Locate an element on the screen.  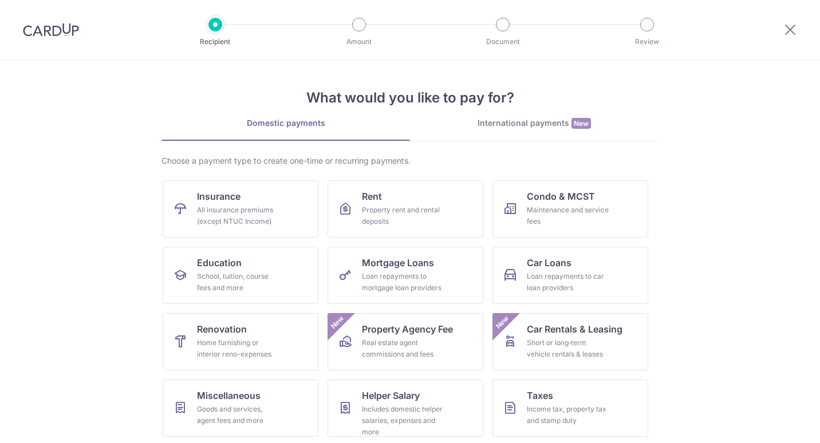
div: Choose a payment type to create one-time or recurring payments. is located at coordinates (410, 161).